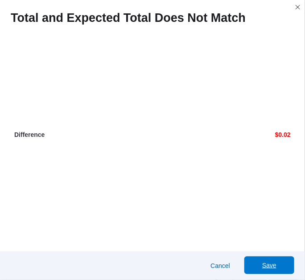 This screenshot has width=305, height=280. Describe the element at coordinates (223, 135) in the screenshot. I see `p: $0.02` at that location.